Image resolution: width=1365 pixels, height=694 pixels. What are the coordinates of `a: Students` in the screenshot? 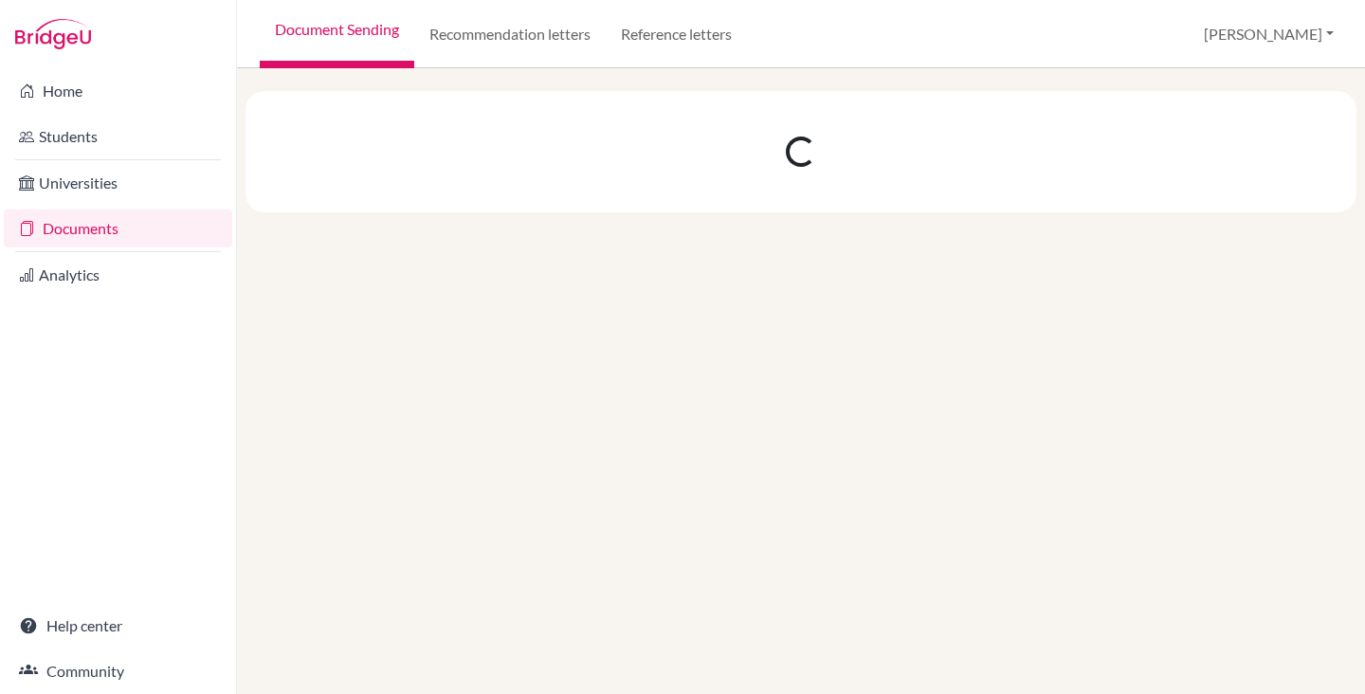 It's located at (118, 136).